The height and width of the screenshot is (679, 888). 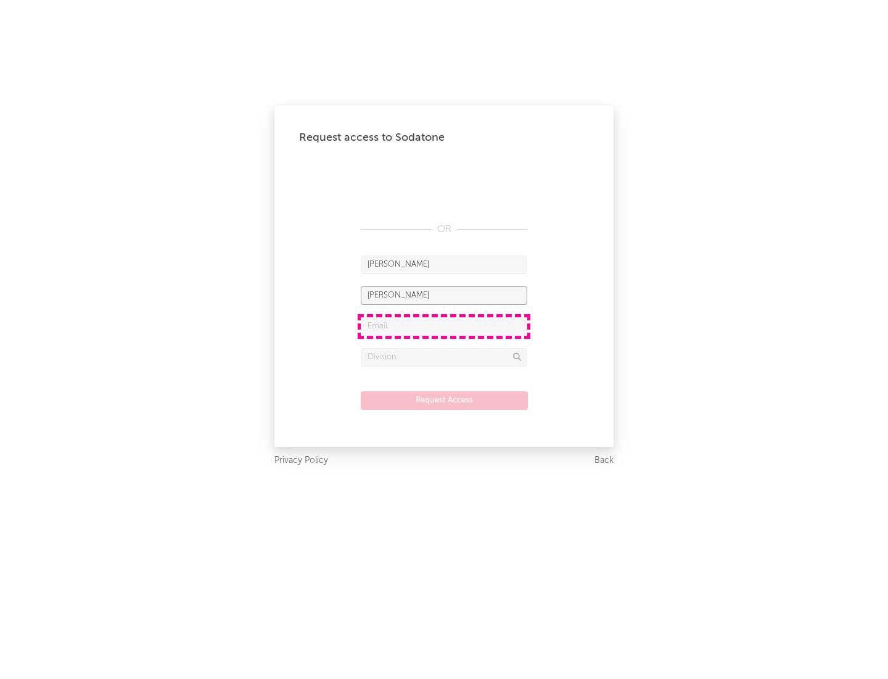 What do you see at coordinates (444, 296) in the screenshot?
I see `input: Last Name` at bounding box center [444, 296].